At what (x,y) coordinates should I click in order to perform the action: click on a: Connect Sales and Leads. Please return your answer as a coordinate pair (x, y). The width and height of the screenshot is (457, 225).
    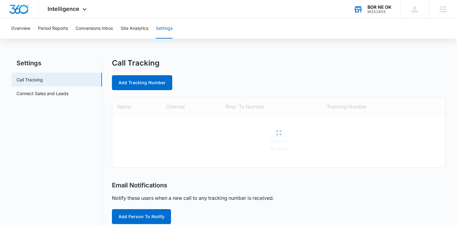
    Looking at the image, I should click on (42, 93).